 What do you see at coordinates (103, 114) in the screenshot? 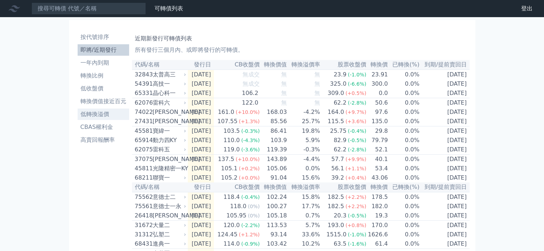
I see `a: 低轉換溢價` at bounding box center [103, 114].